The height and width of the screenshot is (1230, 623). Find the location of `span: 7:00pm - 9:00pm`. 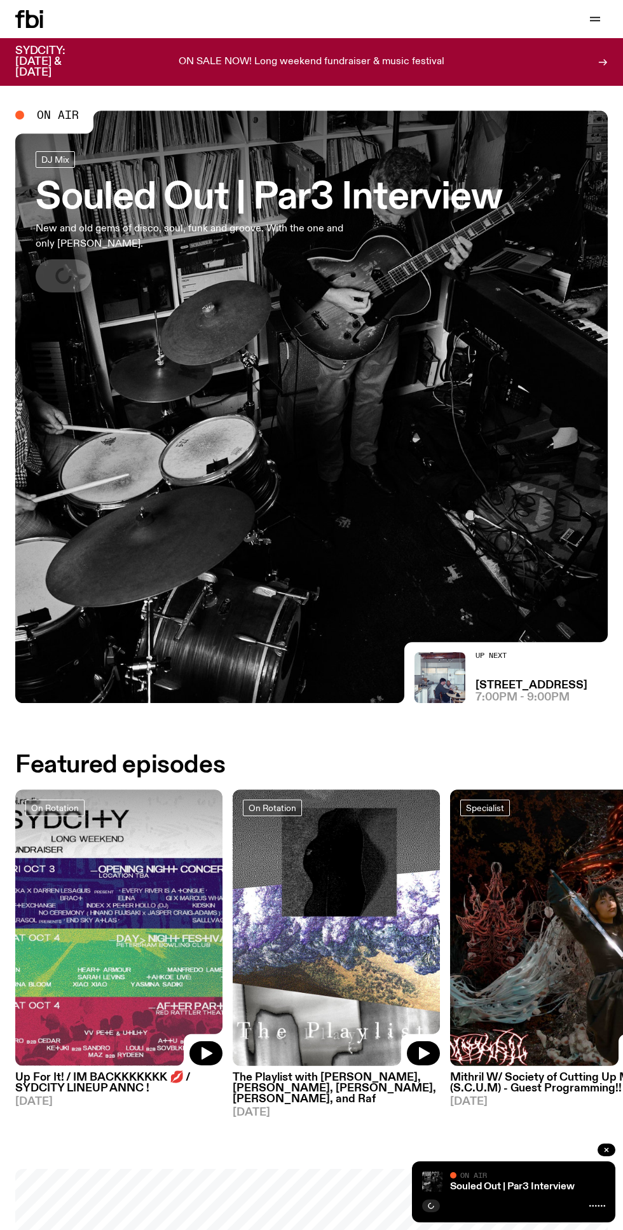

span: 7:00pm - 9:00pm is located at coordinates (523, 697).